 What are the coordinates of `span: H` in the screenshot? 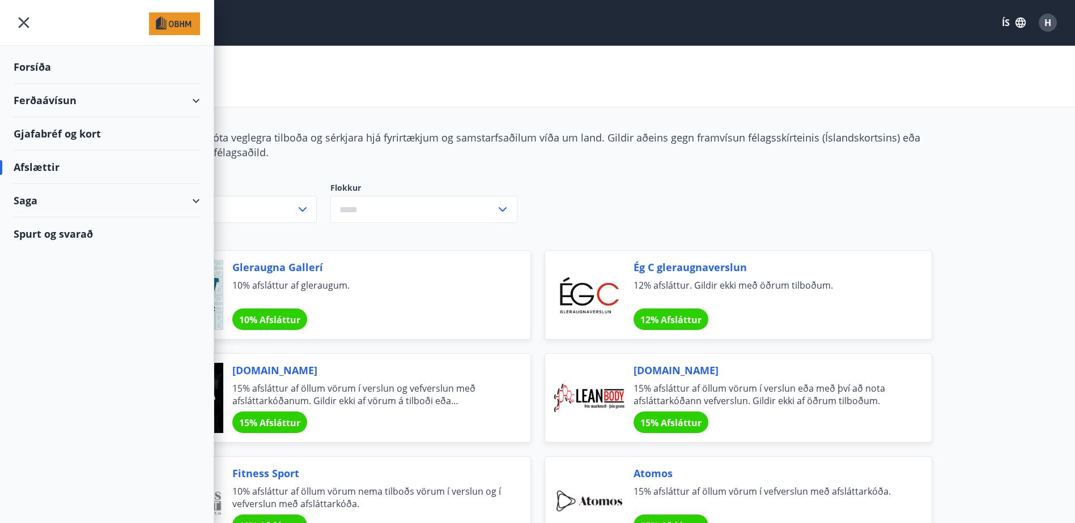 It's located at (1048, 23).